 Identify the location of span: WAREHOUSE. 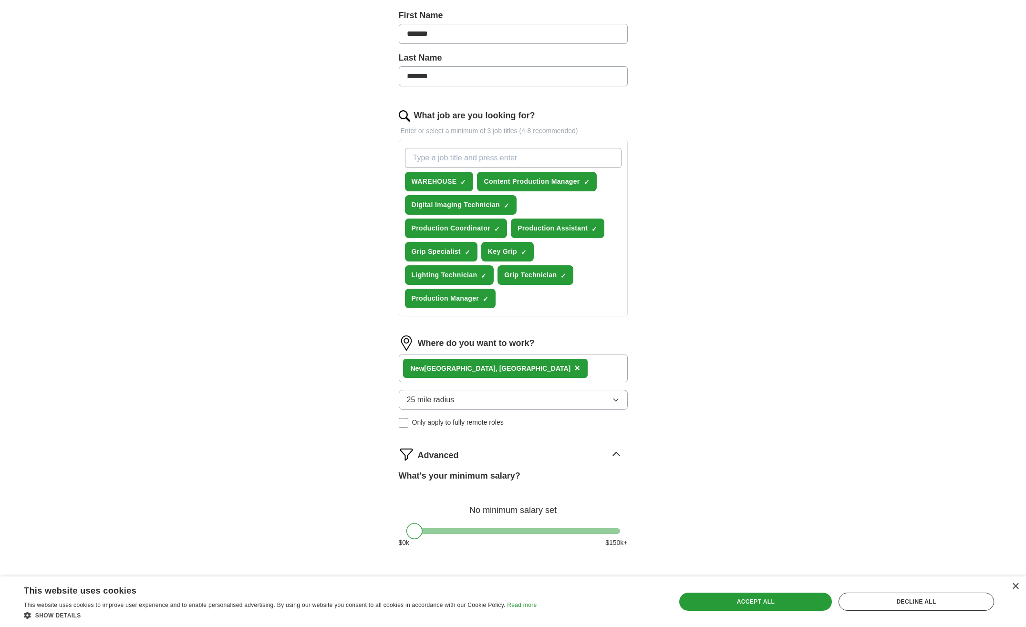
(434, 181).